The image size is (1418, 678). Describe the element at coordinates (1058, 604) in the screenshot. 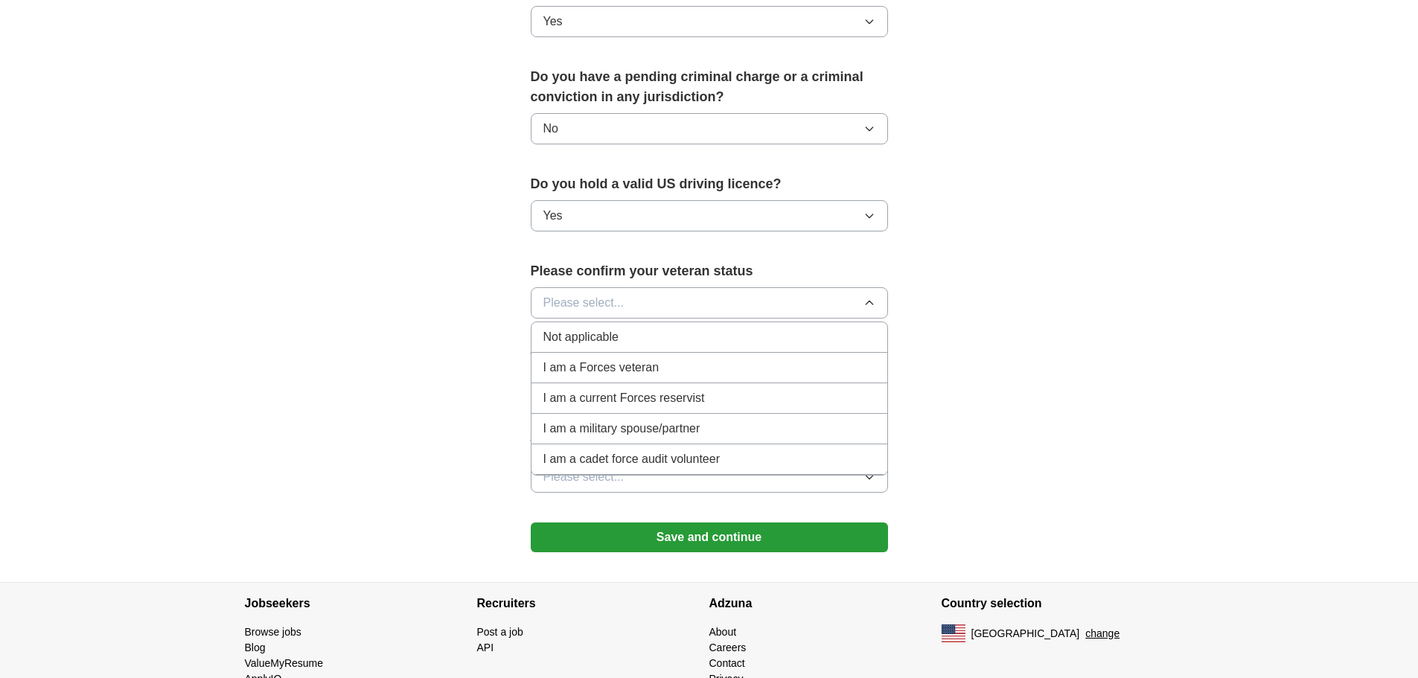

I see `h4: Country selection` at that location.